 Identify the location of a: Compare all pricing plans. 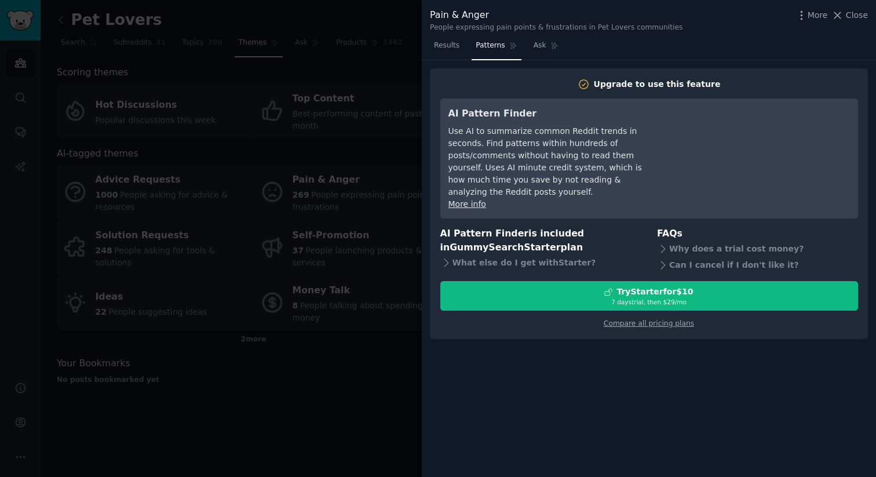
(649, 323).